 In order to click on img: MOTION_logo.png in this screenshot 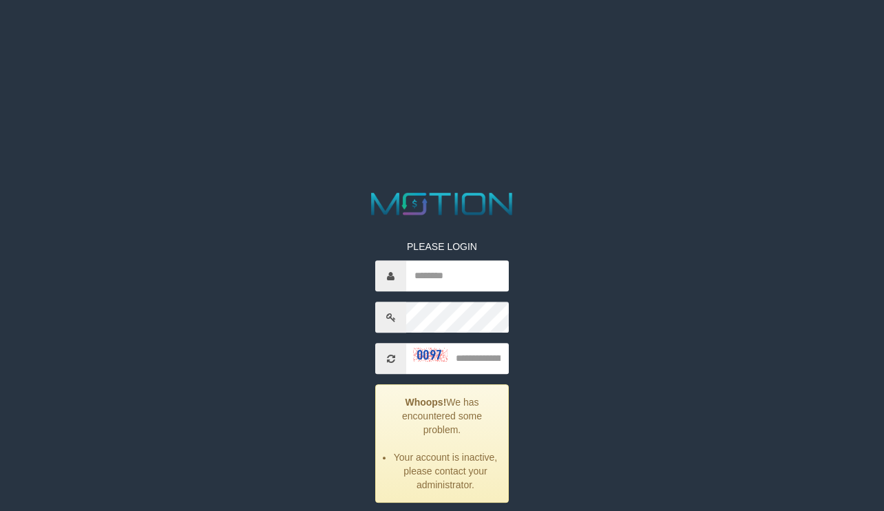, I will do `click(442, 204)`.